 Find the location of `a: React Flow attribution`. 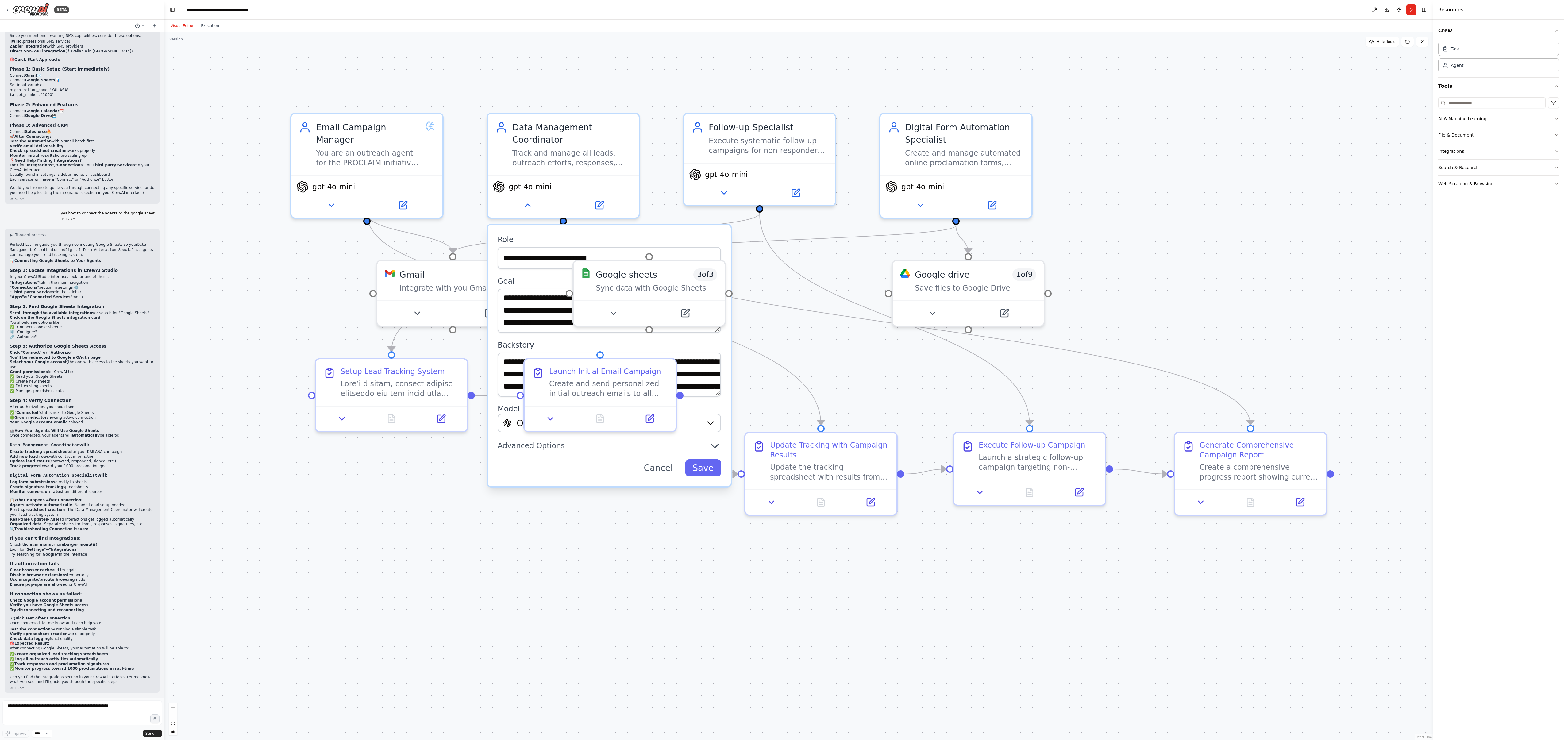

a: React Flow attribution is located at coordinates (1424, 737).